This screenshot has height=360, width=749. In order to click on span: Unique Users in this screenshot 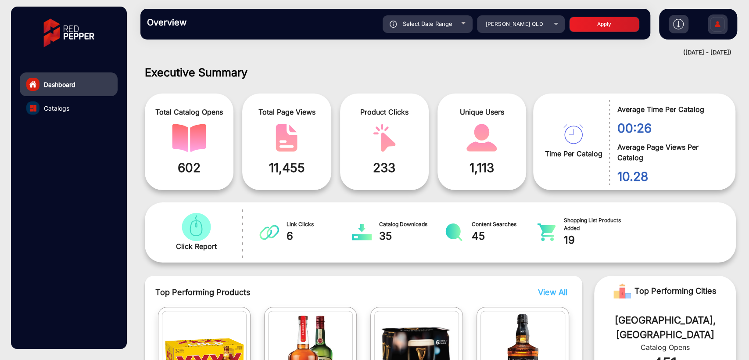, I will do `click(482, 112)`.